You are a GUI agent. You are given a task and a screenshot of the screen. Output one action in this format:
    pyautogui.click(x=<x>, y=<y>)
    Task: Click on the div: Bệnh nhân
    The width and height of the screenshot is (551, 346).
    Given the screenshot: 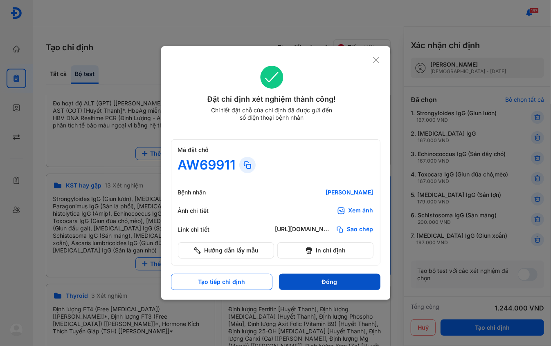 What is the action you would take?
    pyautogui.click(x=202, y=193)
    